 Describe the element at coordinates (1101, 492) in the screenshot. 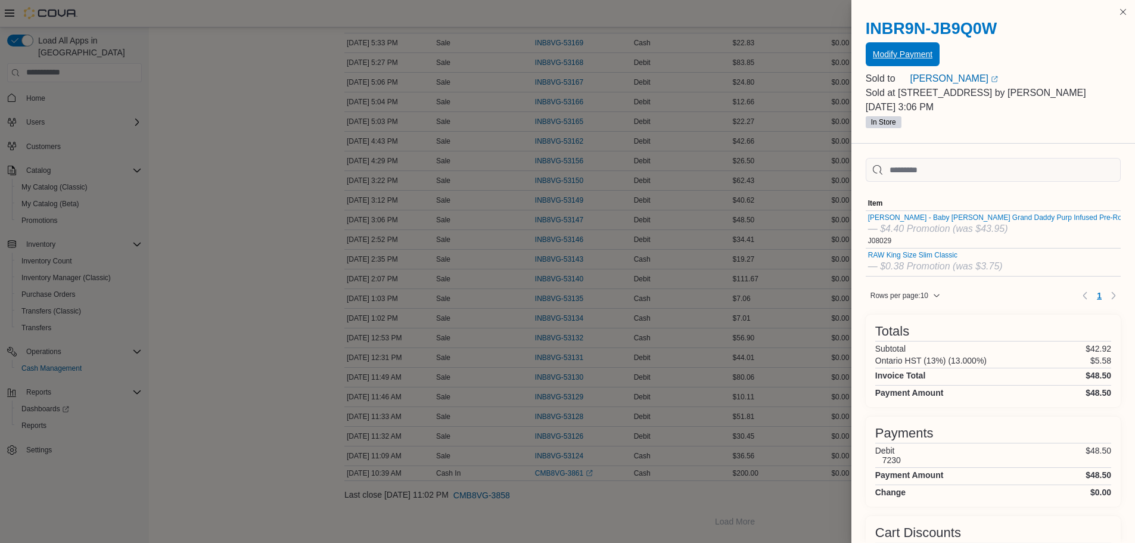

I see `h4: $0.00` at that location.